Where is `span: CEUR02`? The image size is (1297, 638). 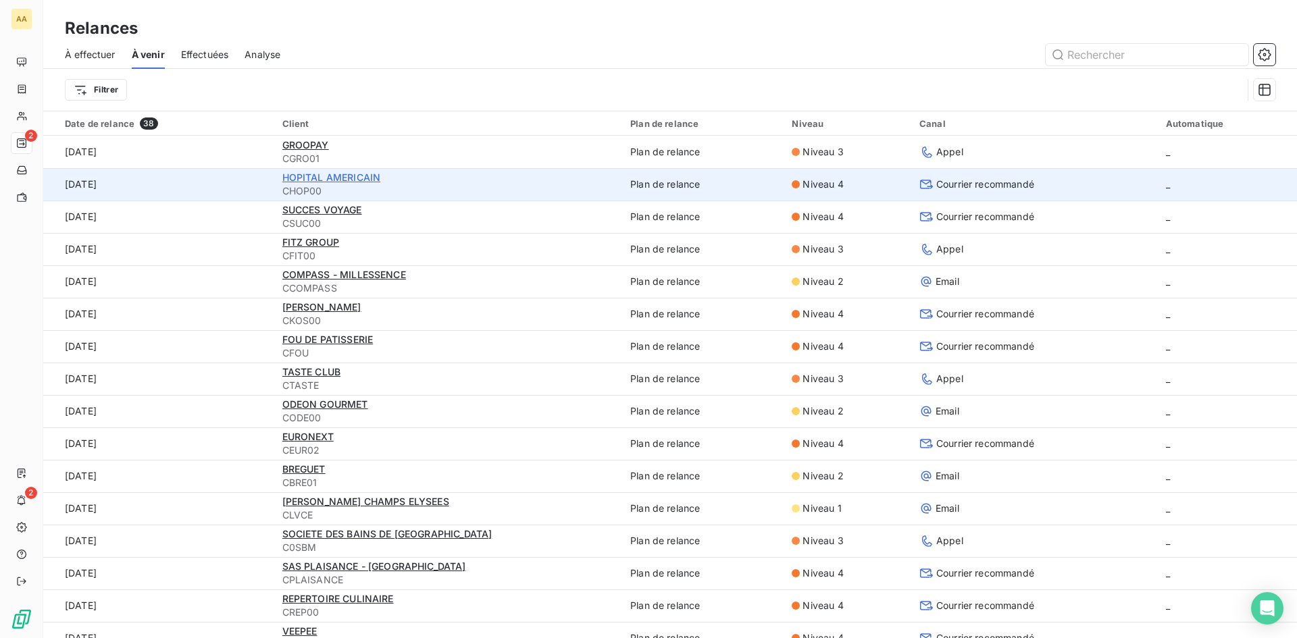 span: CEUR02 is located at coordinates (448, 451).